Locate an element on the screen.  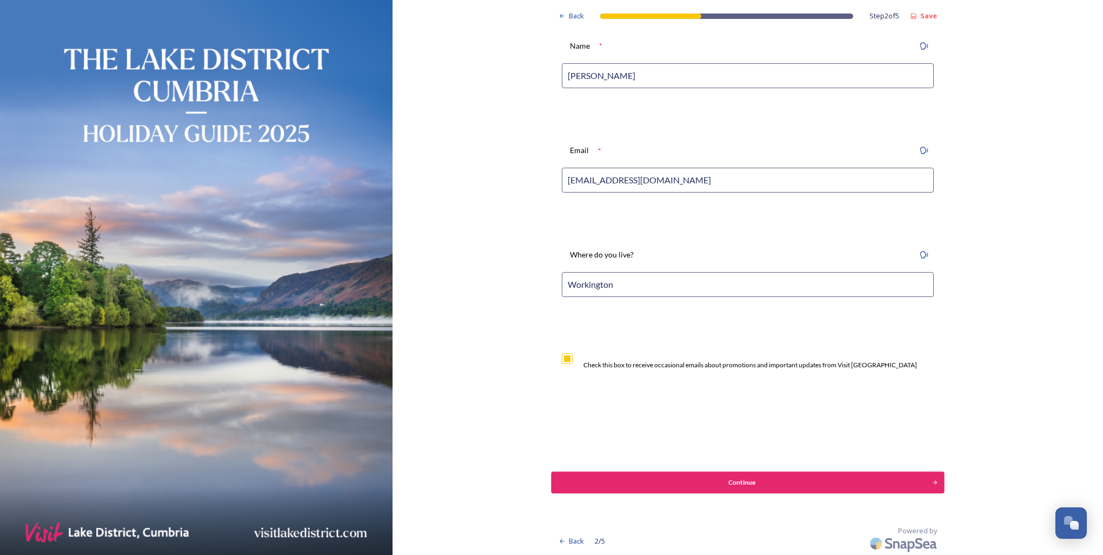
div: Email is located at coordinates (579, 150).